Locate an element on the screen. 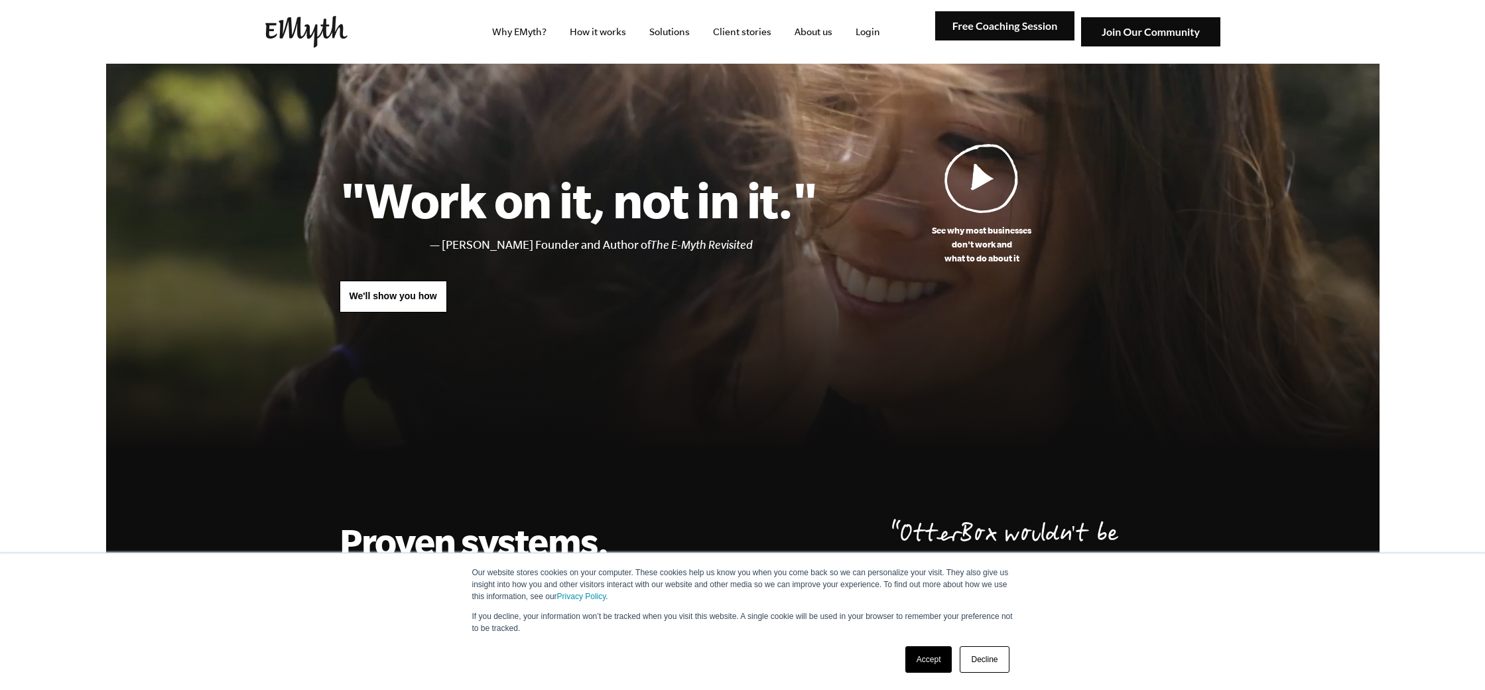 The image size is (1485, 690). h1: "Work on it, not in it." is located at coordinates (578, 200).